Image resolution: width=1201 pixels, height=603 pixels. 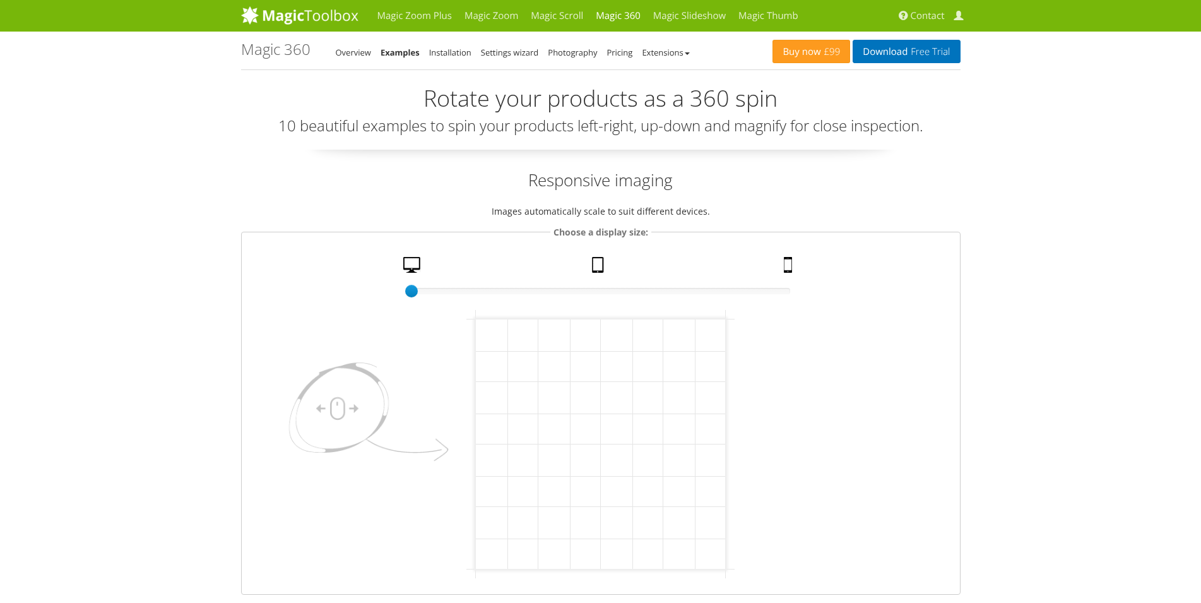 What do you see at coordinates (907, 51) in the screenshot?
I see `a: DownloadFree Trial` at bounding box center [907, 51].